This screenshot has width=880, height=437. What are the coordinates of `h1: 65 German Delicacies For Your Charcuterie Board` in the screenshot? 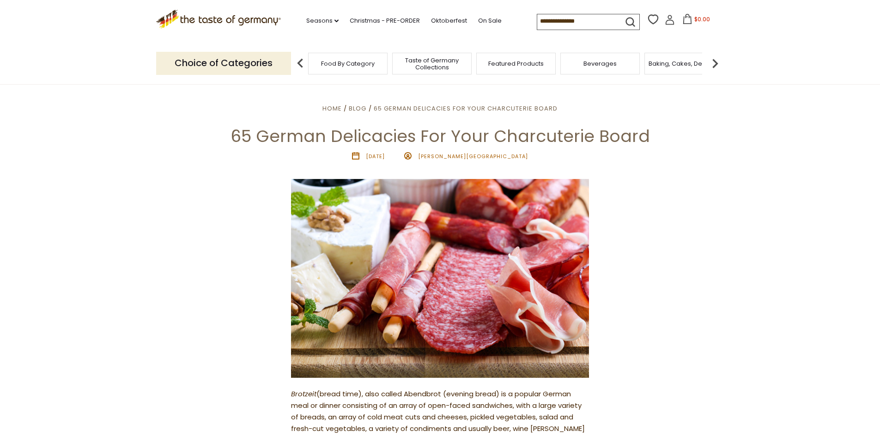 It's located at (440, 136).